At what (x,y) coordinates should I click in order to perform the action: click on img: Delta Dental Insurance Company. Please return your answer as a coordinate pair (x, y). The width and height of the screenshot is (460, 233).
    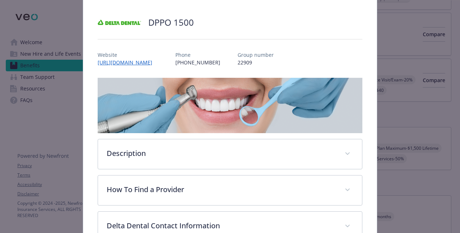
    Looking at the image, I should click on (119, 22).